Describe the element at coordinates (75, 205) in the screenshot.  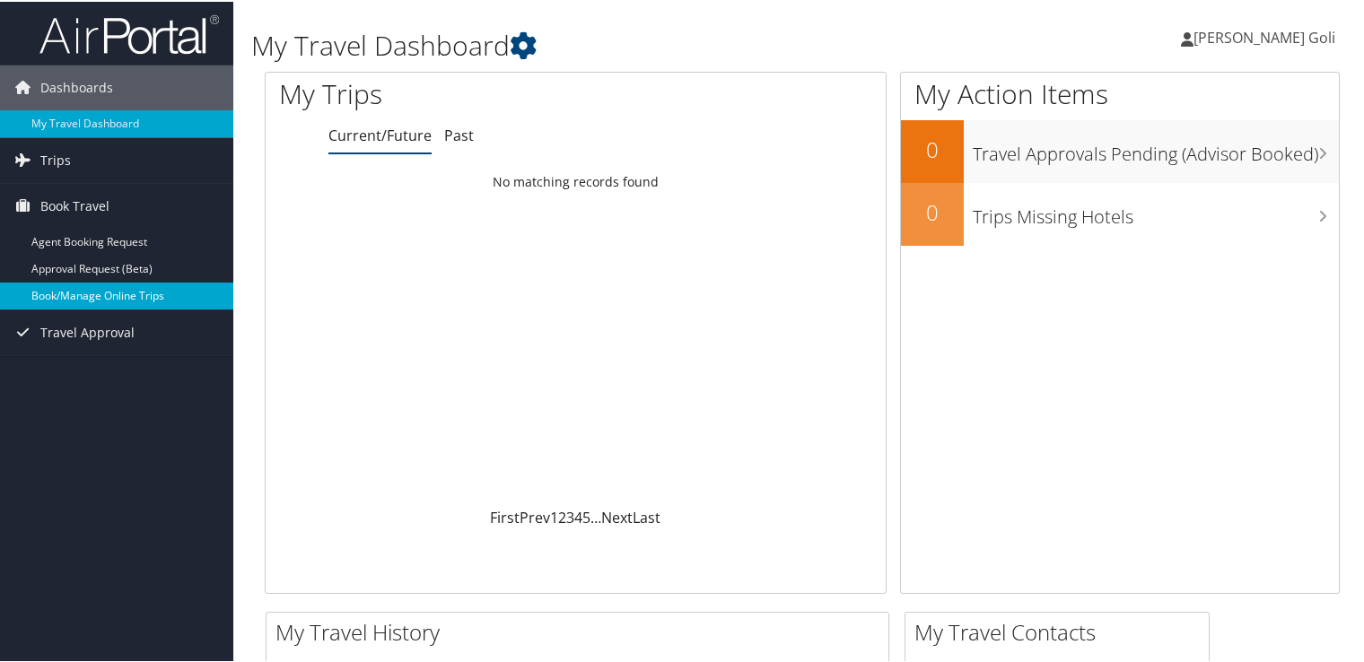
I see `span: Book Travel` at that location.